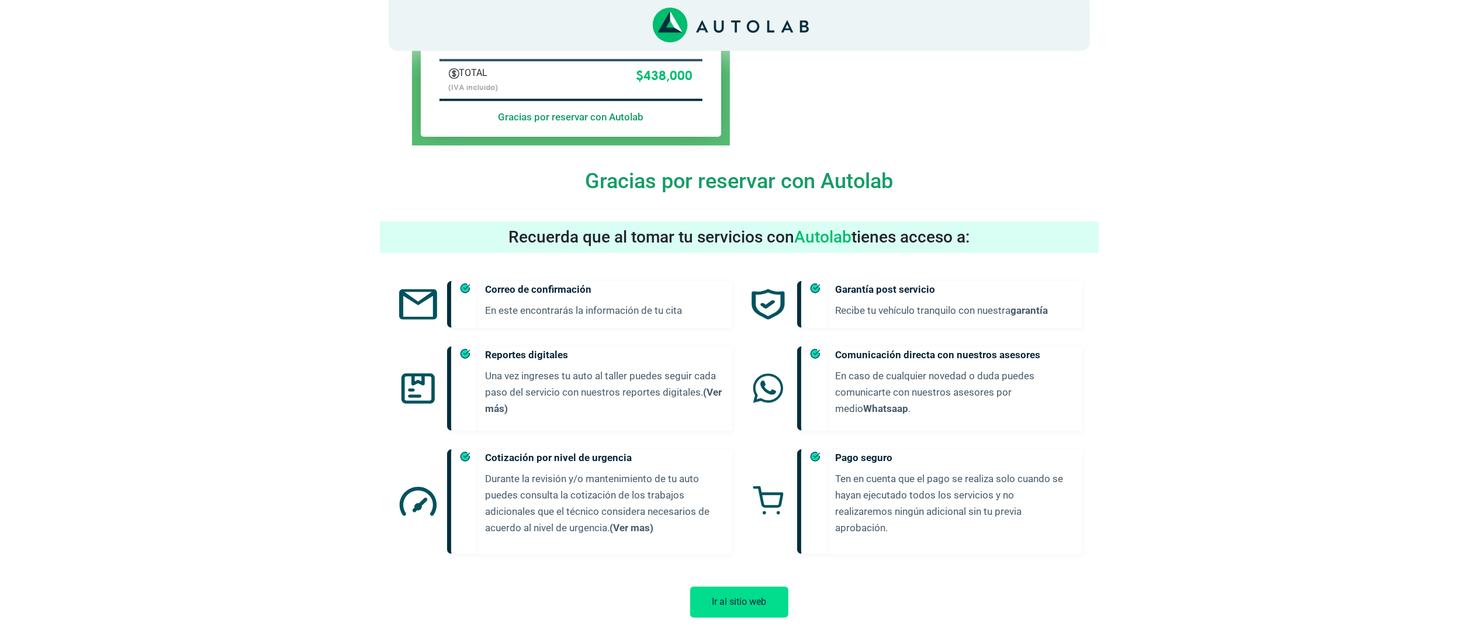 This screenshot has height=644, width=1478. What do you see at coordinates (885, 408) in the screenshot?
I see `a: Whatsaap` at bounding box center [885, 408].